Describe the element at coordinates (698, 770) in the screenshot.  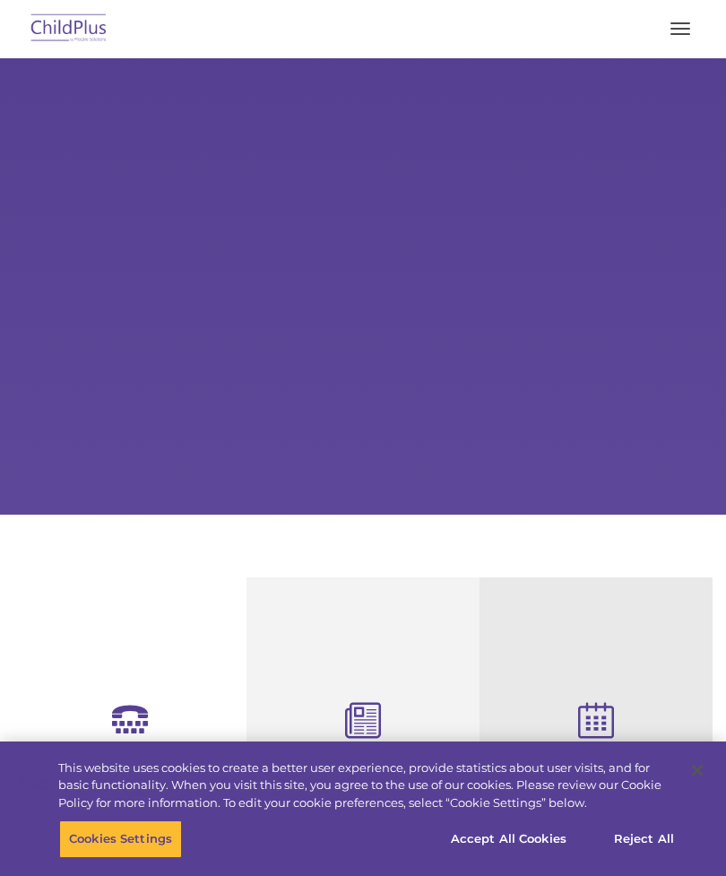
I see `button: Close` at that location.